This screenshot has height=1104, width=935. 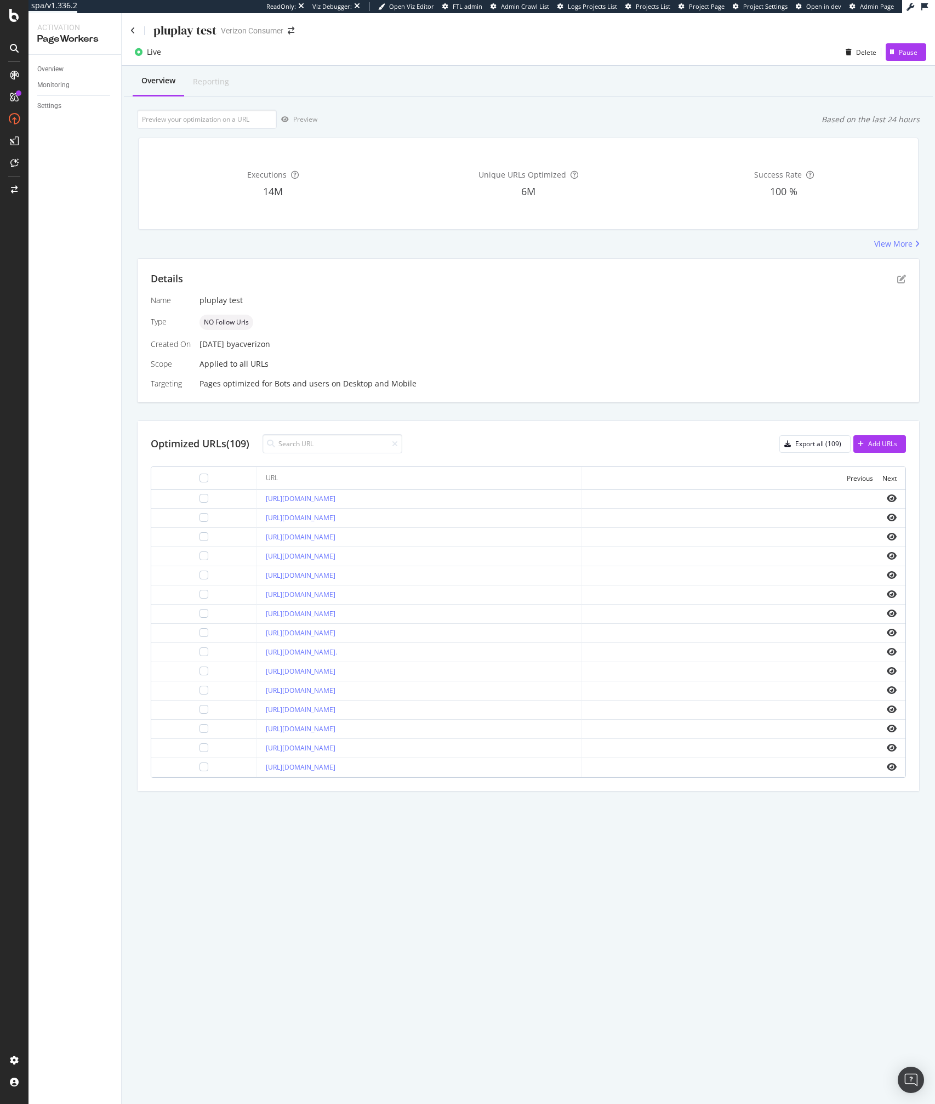 What do you see at coordinates (281, 7) in the screenshot?
I see `div: ReadOnly:` at bounding box center [281, 7].